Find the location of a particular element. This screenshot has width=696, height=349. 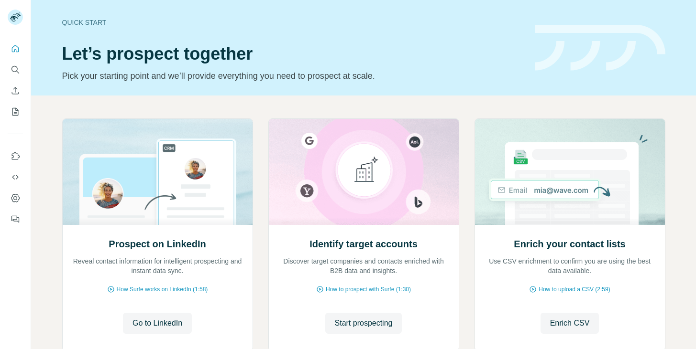

button: My lists is located at coordinates (15, 112).